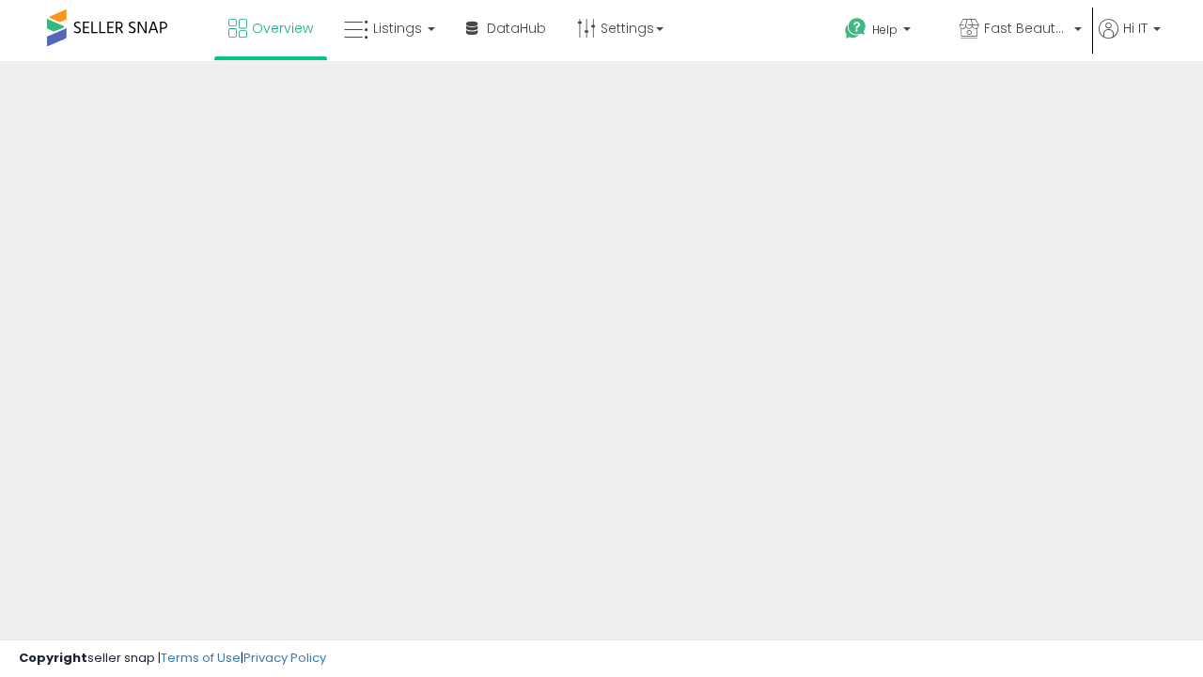 This screenshot has width=1203, height=677. I want to click on span: Overview, so click(282, 28).